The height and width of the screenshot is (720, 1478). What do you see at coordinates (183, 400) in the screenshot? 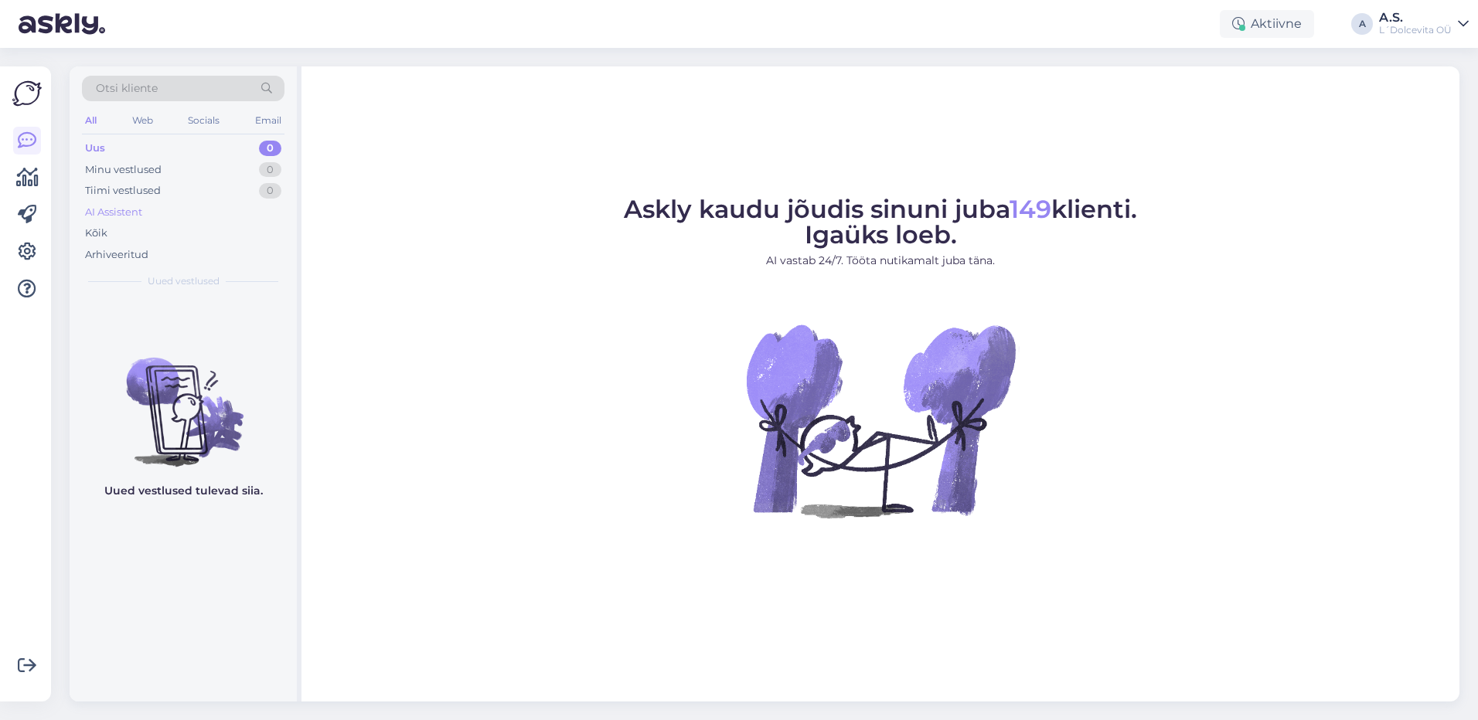
I see `img: No chats` at bounding box center [183, 400].